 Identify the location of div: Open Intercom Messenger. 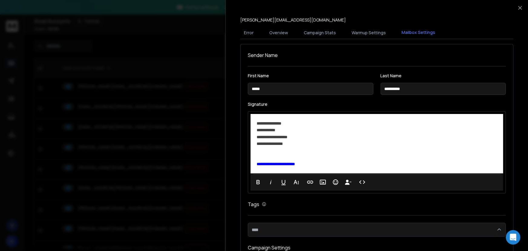
(513, 237).